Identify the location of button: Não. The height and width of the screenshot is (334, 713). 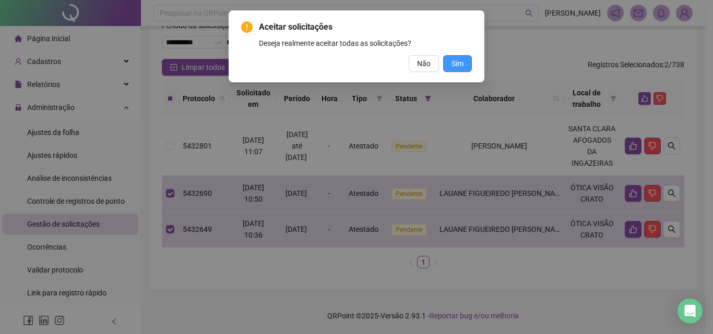
(424, 64).